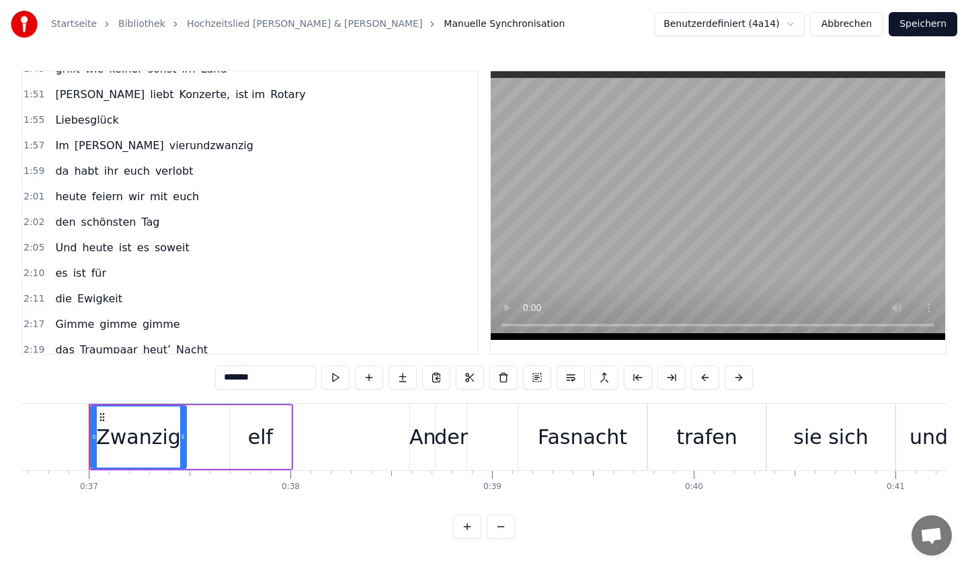 The image size is (968, 569). Describe the element at coordinates (34, 120) in the screenshot. I see `span: 1:55` at that location.